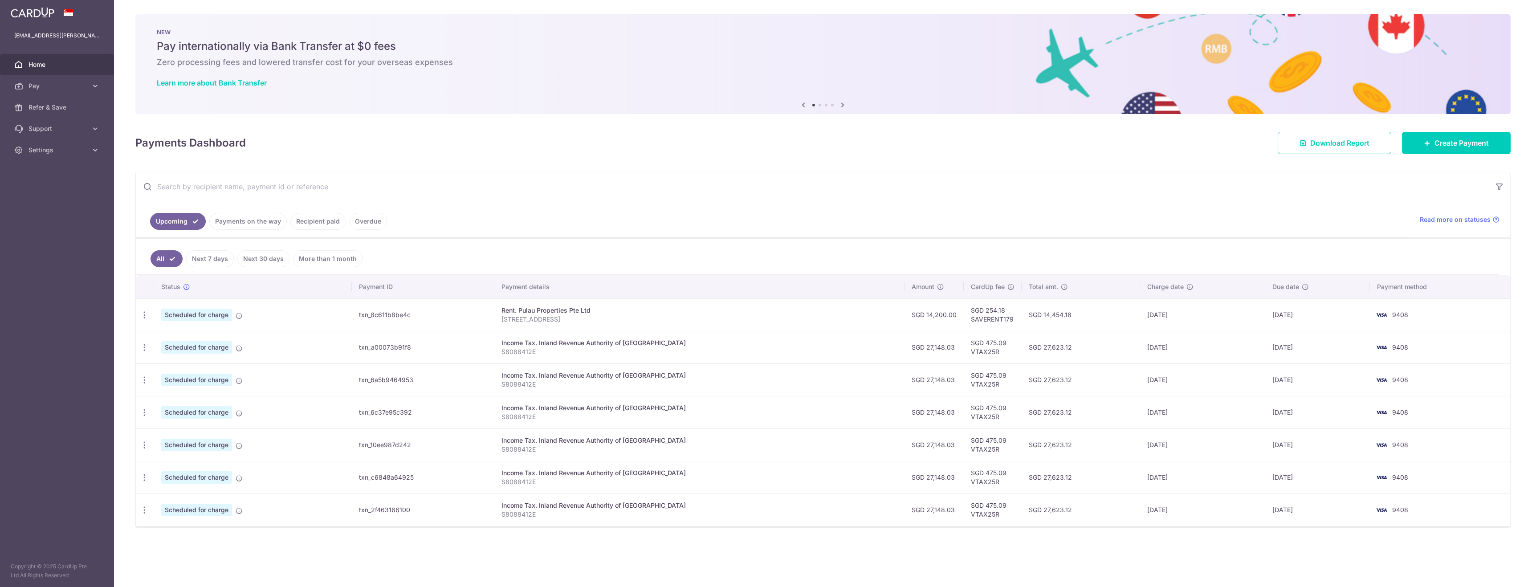 This screenshot has height=587, width=1532. I want to click on h6: Zero processing fees and lowered transfer cost for your overseas expenses, so click(823, 62).